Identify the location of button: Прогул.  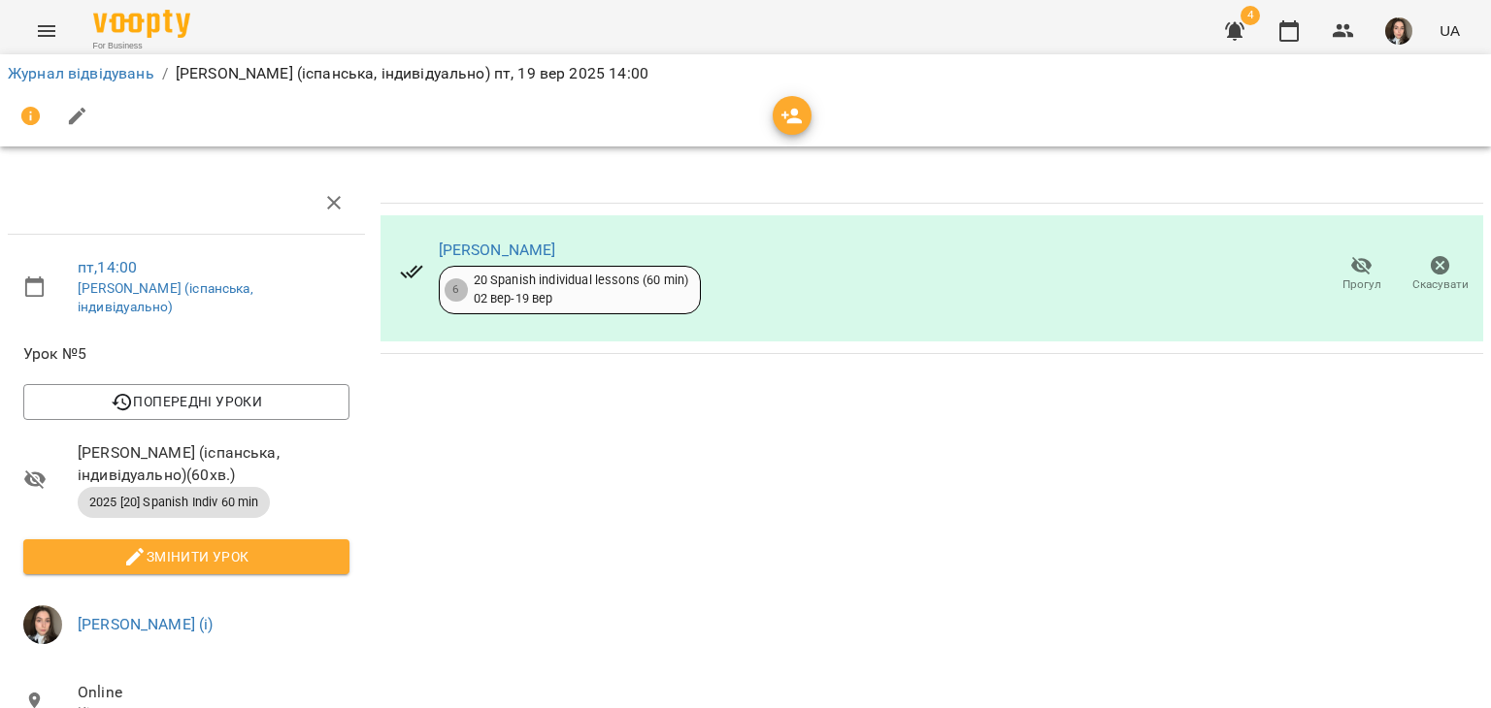
(1361, 275).